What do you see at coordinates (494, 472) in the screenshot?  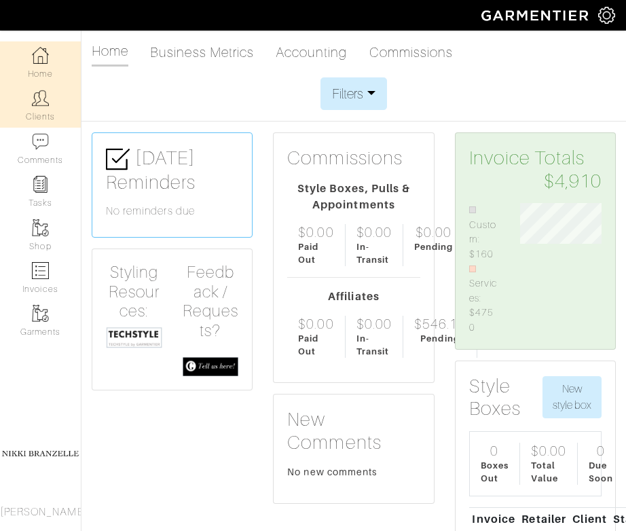 I see `div: Boxes Out` at bounding box center [494, 472].